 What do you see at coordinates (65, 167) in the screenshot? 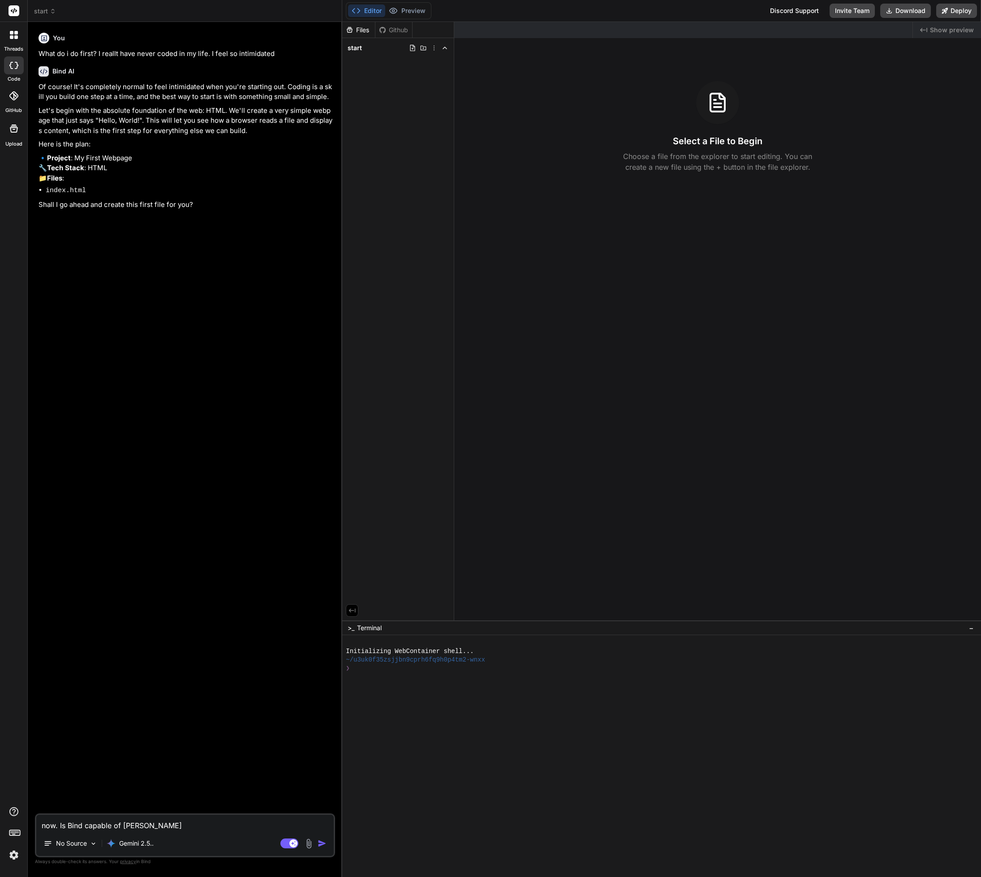
I see `strong: Tech Stack` at bounding box center [65, 167].